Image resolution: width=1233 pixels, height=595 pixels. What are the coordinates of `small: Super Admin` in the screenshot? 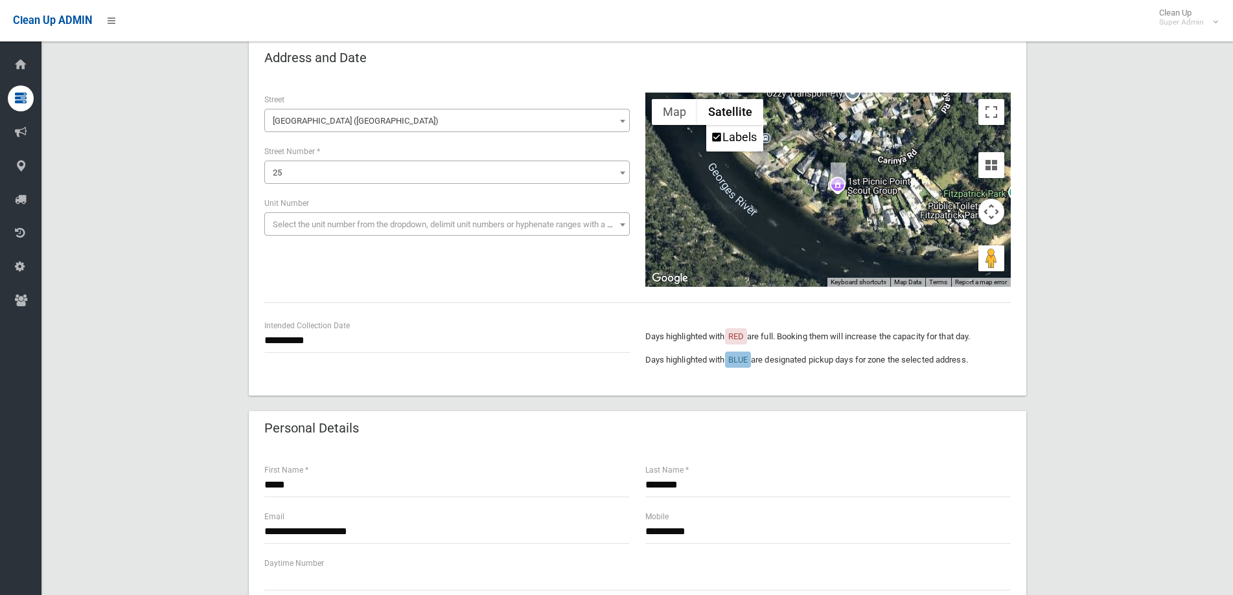 It's located at (1181, 22).